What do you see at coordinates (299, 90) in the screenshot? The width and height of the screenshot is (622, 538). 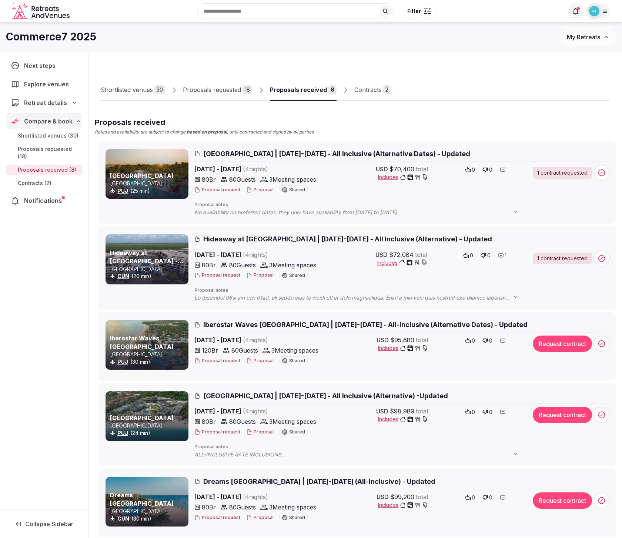 I see `div: Proposals received` at bounding box center [299, 90].